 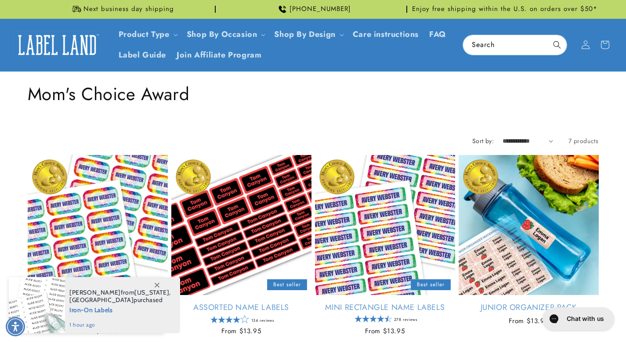 What do you see at coordinates (47, 15) in the screenshot?
I see `h2: Chat with us` at bounding box center [47, 15].